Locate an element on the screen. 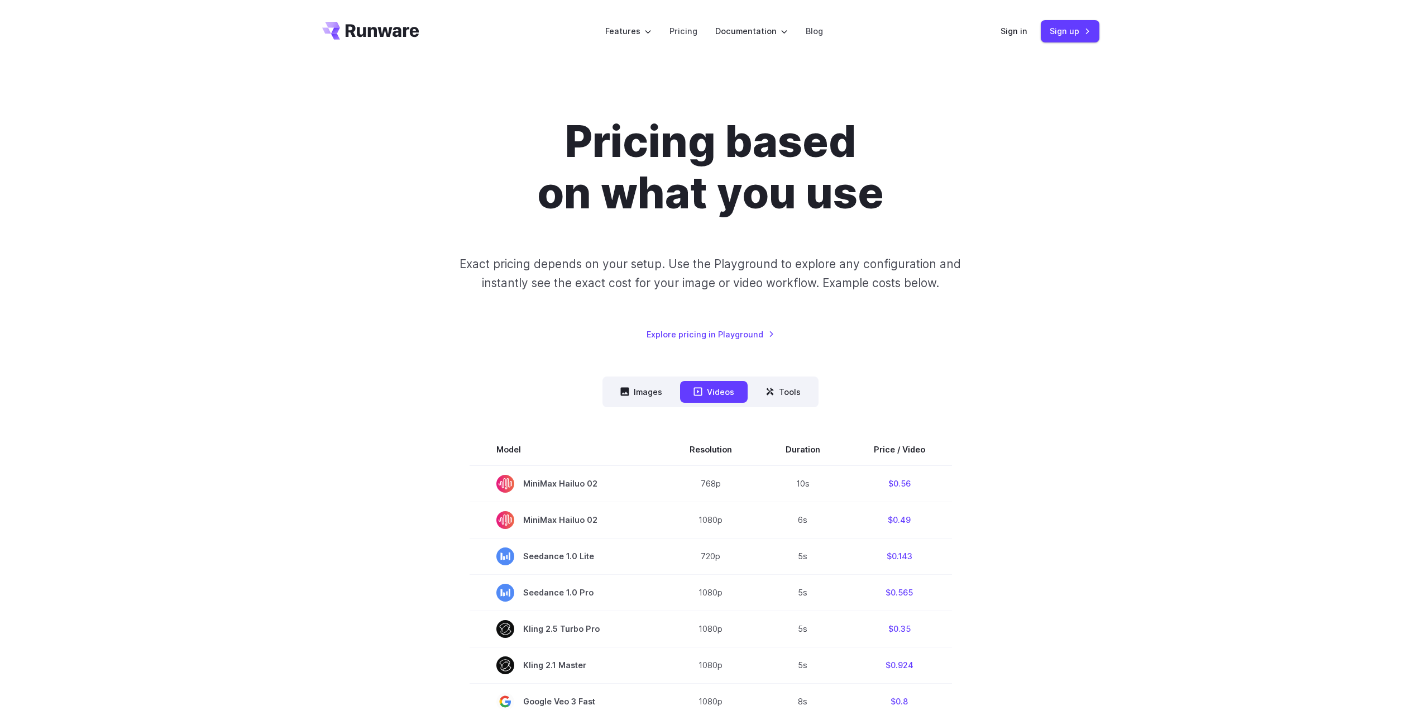 Image resolution: width=1421 pixels, height=710 pixels. td: $0.924 is located at coordinates (900, 665).